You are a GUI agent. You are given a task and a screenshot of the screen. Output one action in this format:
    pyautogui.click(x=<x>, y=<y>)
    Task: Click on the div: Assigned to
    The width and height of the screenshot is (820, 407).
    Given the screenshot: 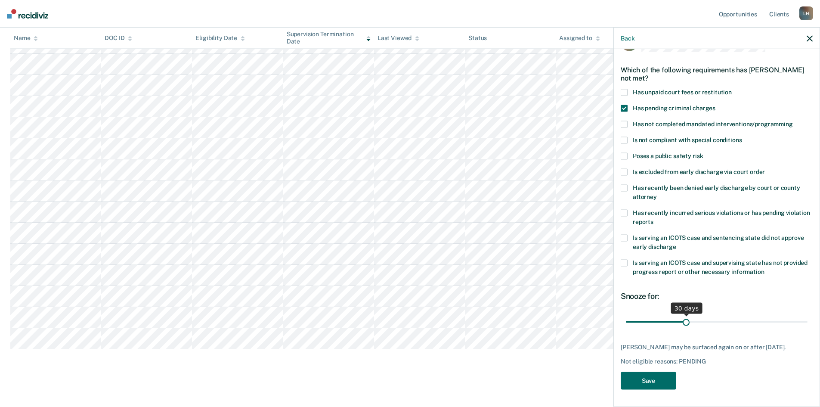 What is the action you would take?
    pyautogui.click(x=580, y=38)
    